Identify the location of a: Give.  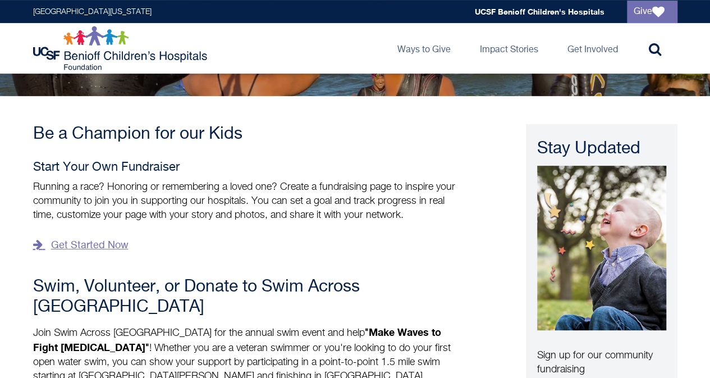
(653, 12).